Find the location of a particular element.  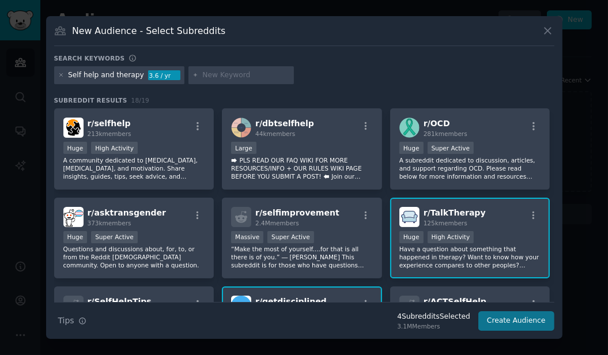

span: r/ getdisciplined is located at coordinates (291, 302).